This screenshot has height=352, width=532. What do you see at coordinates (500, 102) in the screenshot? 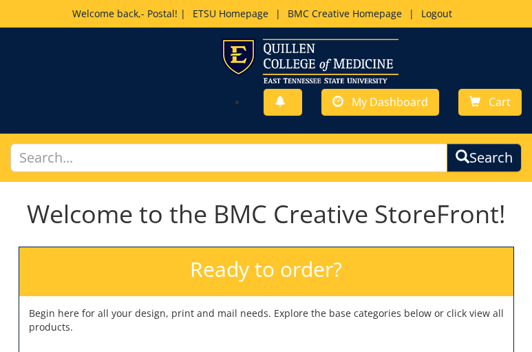
I see `span: Cart` at bounding box center [500, 102].